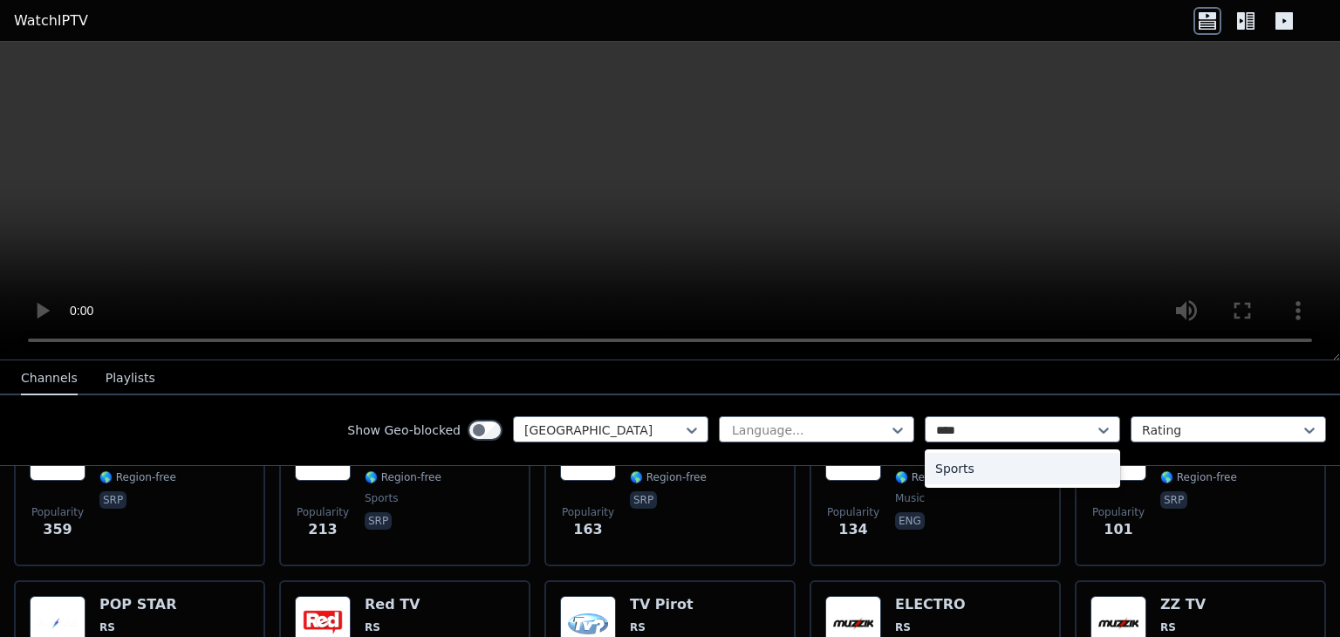 The width and height of the screenshot is (1340, 637). What do you see at coordinates (404, 430) in the screenshot?
I see `label: Show Geo-blocked` at bounding box center [404, 430].